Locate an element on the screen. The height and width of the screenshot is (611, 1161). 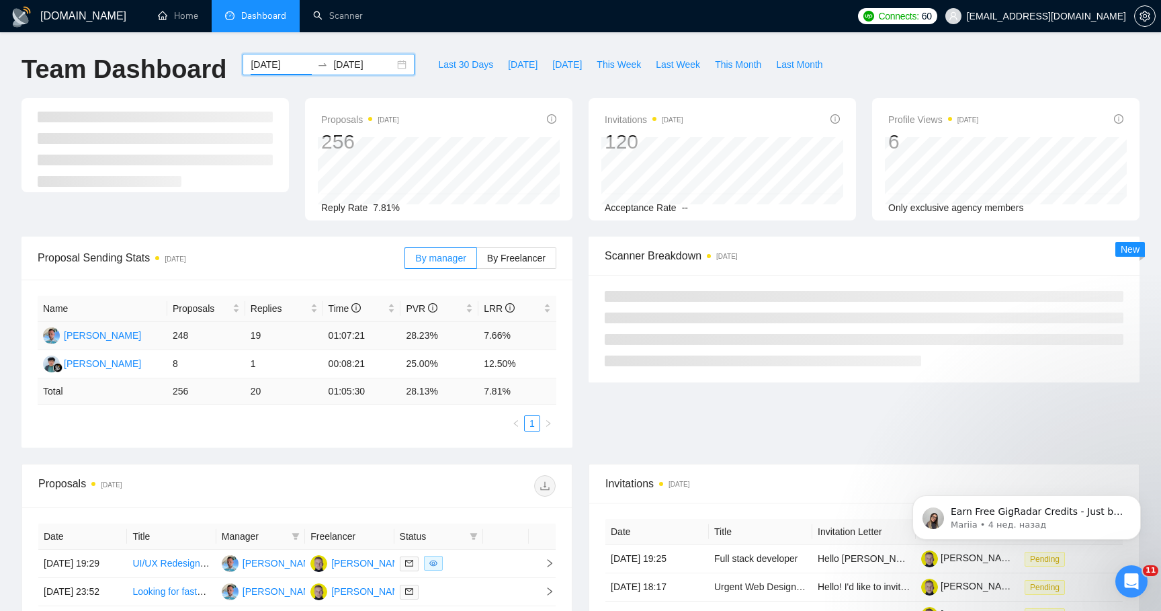
td: Total is located at coordinates (102, 391).